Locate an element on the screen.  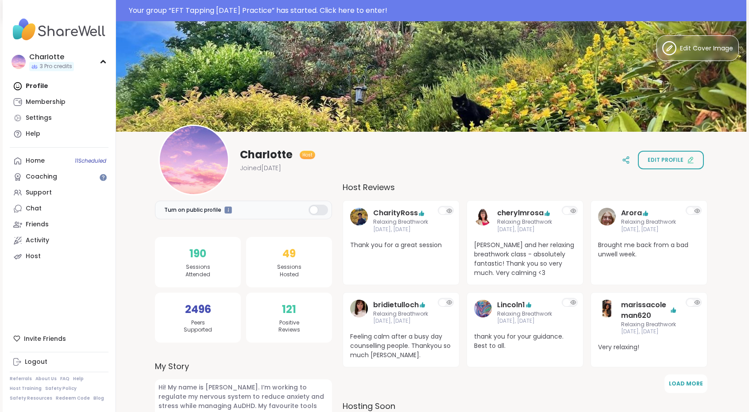
label: My Story is located at coordinates (243, 366).